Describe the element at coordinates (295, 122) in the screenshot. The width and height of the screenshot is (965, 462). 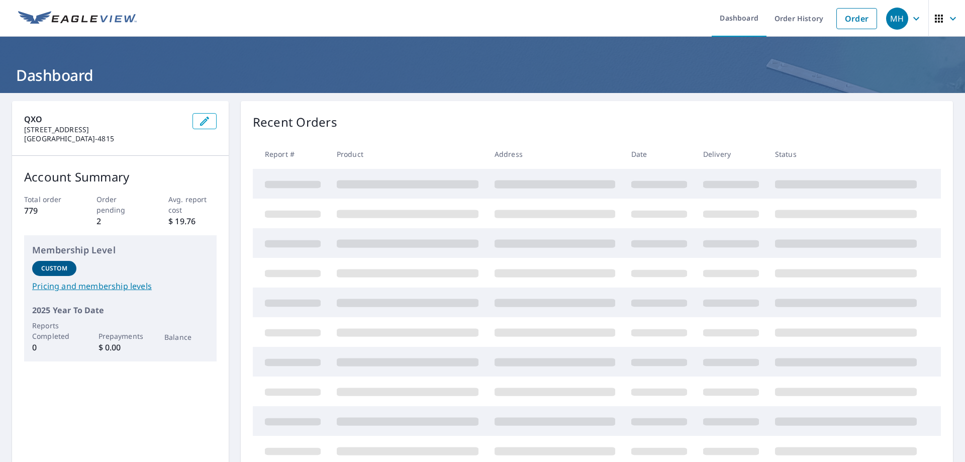
I see `p: Recent Orders` at that location.